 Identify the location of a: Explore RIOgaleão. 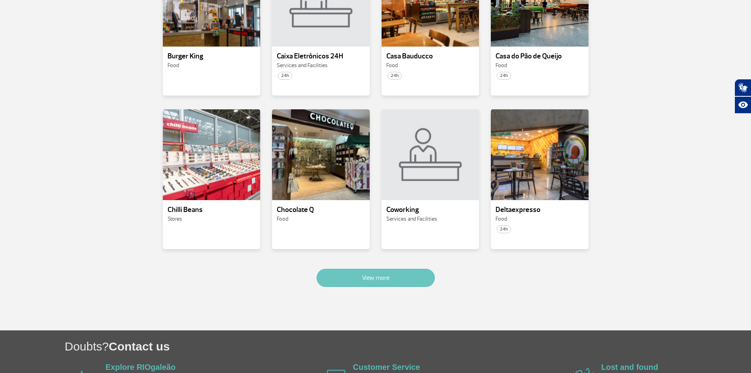
(141, 367).